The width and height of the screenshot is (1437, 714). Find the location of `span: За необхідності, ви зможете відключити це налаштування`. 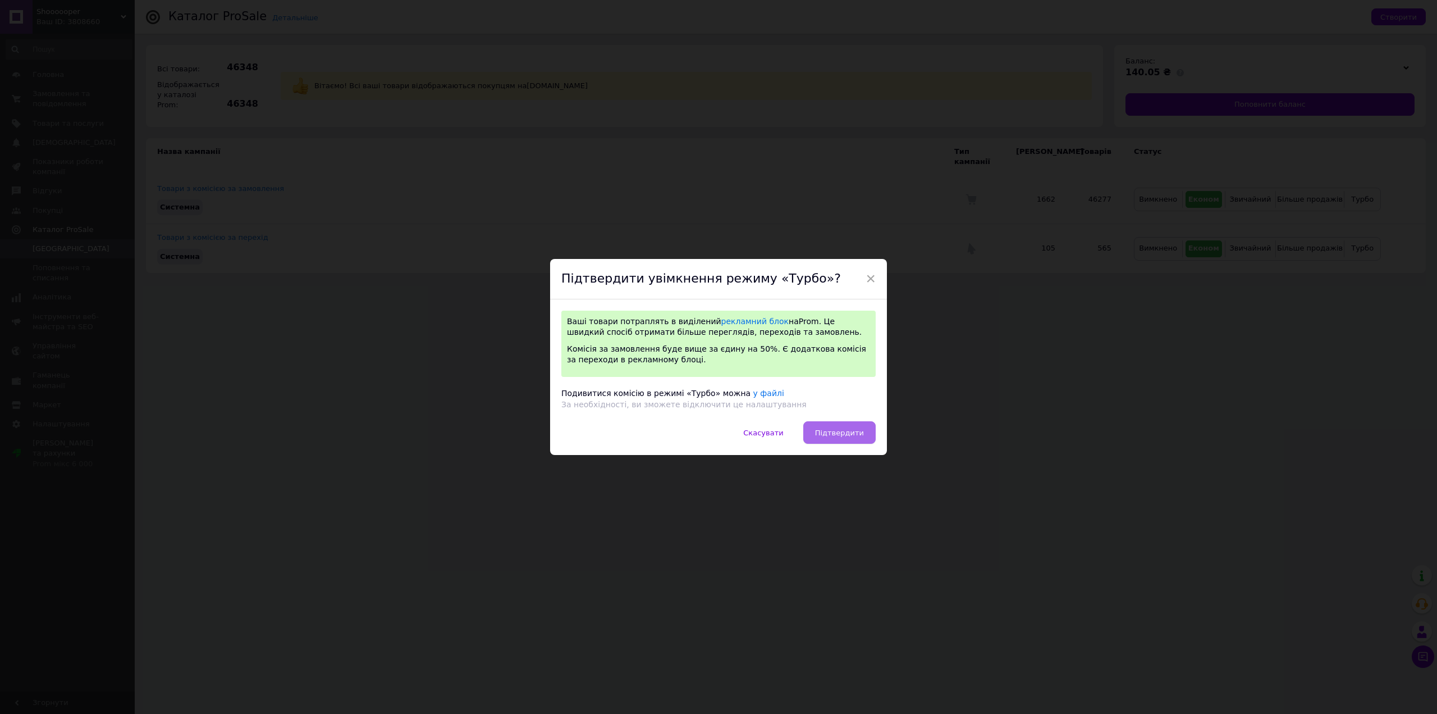

span: За необхідності, ви зможете відключити це налаштування is located at coordinates (684, 404).